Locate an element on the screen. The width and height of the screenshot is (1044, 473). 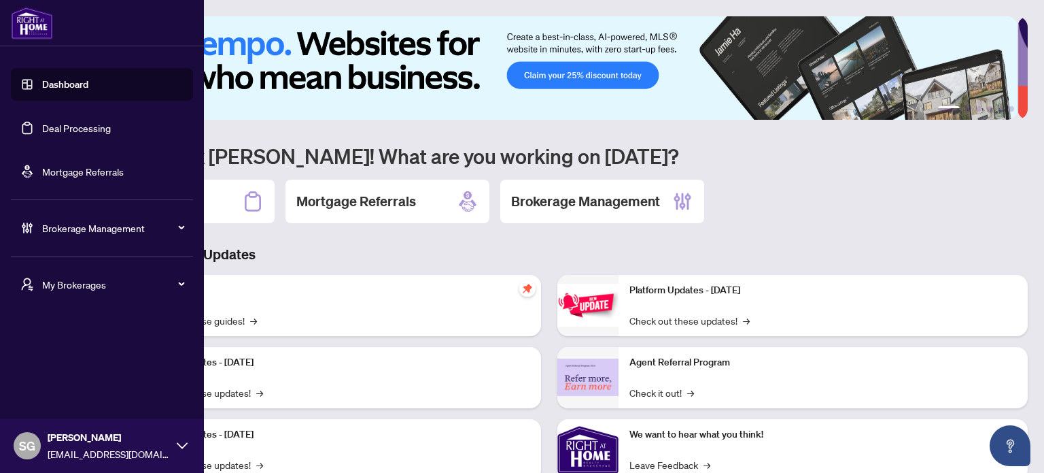
a: Deal Processing is located at coordinates (76, 128).